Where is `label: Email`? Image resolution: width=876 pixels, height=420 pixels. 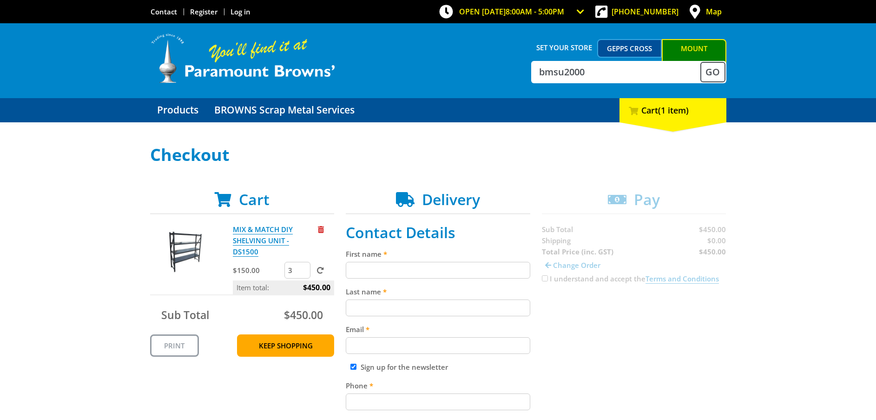 label: Email is located at coordinates (438, 329).